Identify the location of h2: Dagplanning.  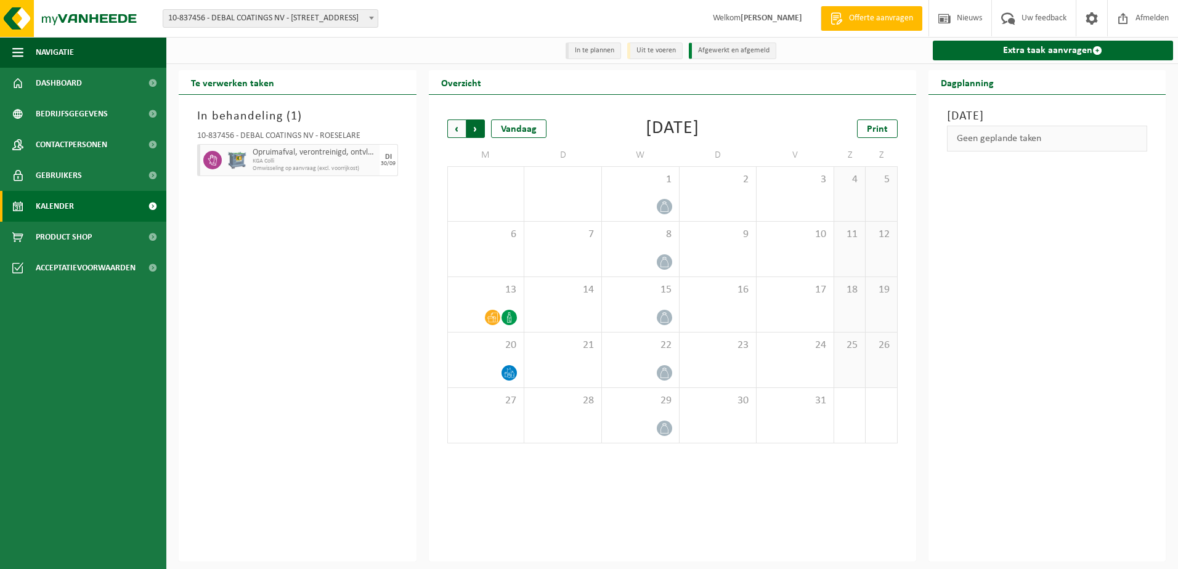
(967, 82).